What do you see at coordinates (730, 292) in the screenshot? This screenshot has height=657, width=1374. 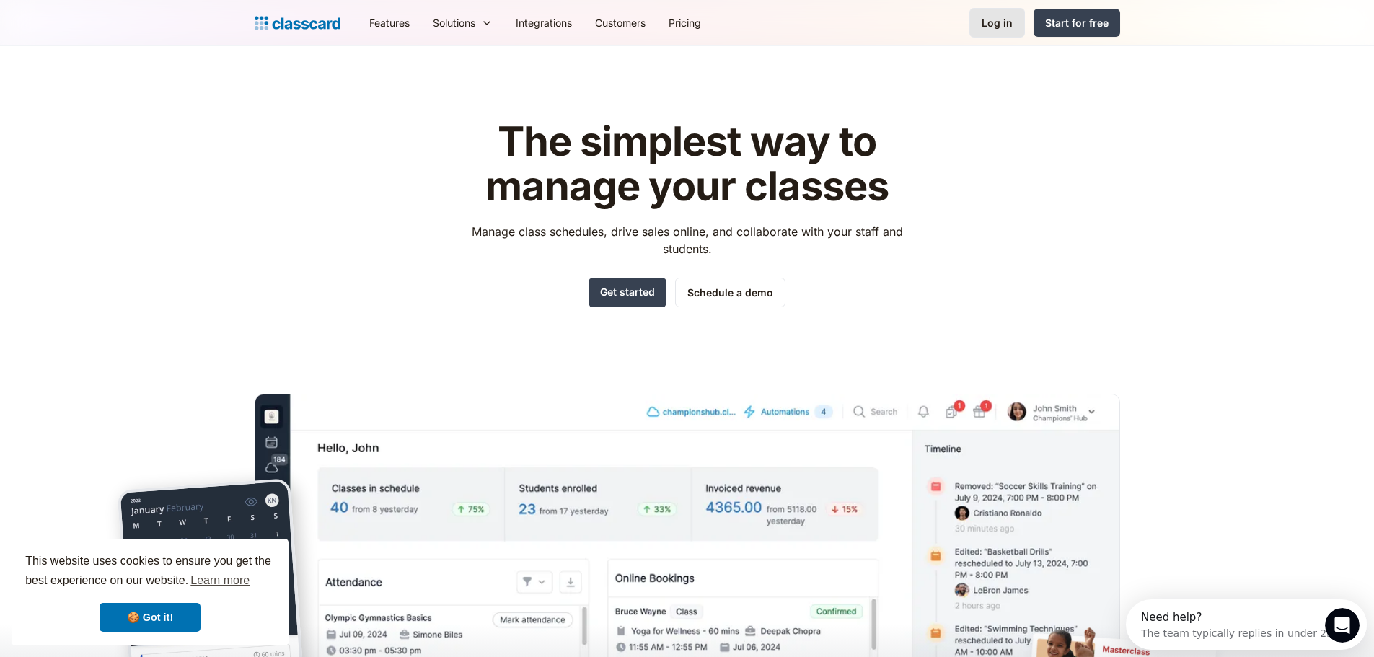 I see `a: Schedule a demo` at bounding box center [730, 292].